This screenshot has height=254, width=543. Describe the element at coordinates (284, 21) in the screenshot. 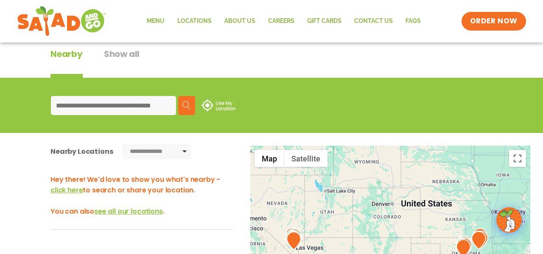

I see `nav: Menu` at that location.